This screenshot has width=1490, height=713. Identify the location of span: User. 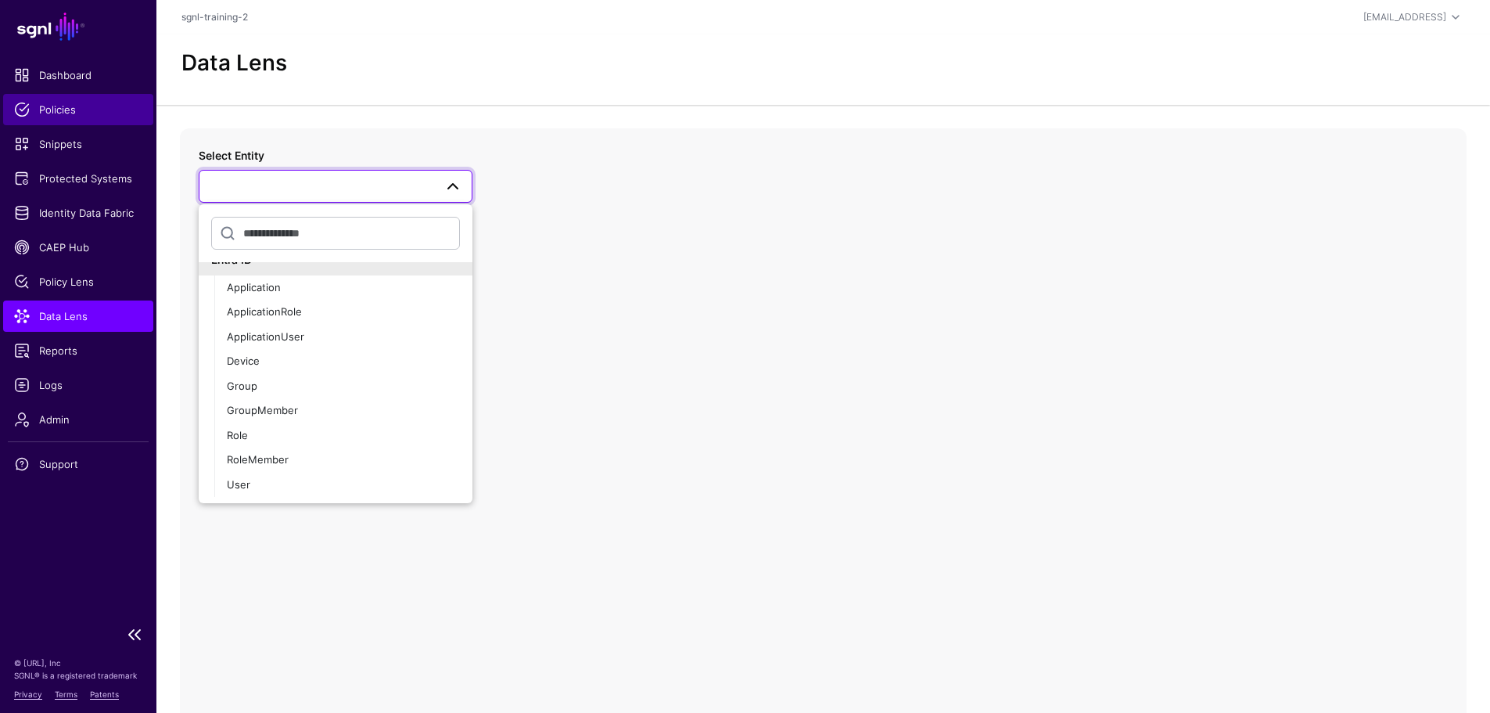
(239, 484).